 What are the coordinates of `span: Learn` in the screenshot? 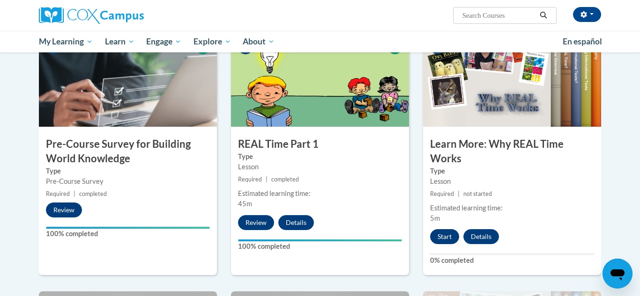 It's located at (119, 42).